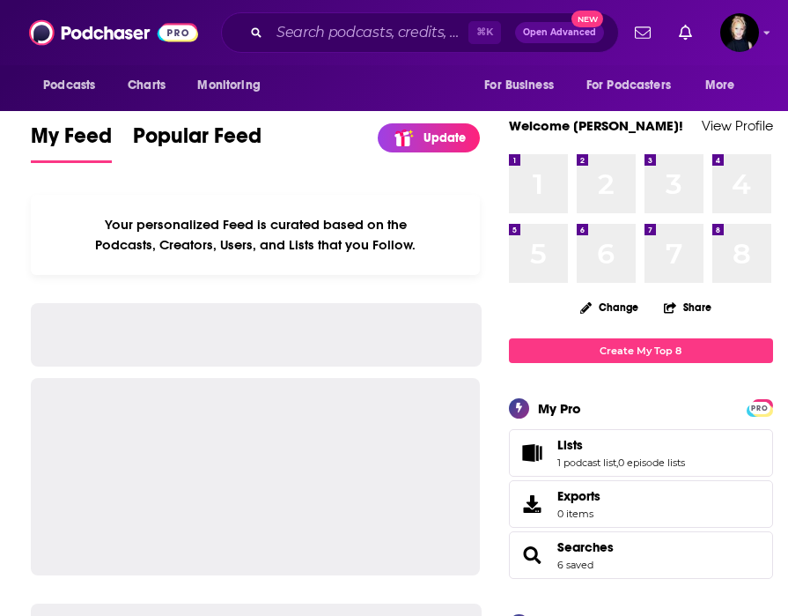 This screenshot has width=788, height=616. Describe the element at coordinates (369, 33) in the screenshot. I see `input: Search podcasts, credits, & more...` at that location.